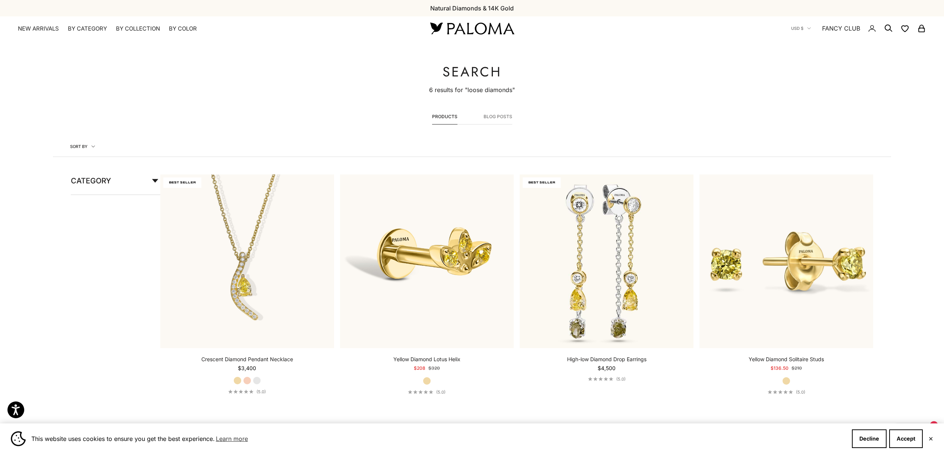 The width and height of the screenshot is (944, 454). Describe the element at coordinates (87, 29) in the screenshot. I see `summary: By Category` at that location.